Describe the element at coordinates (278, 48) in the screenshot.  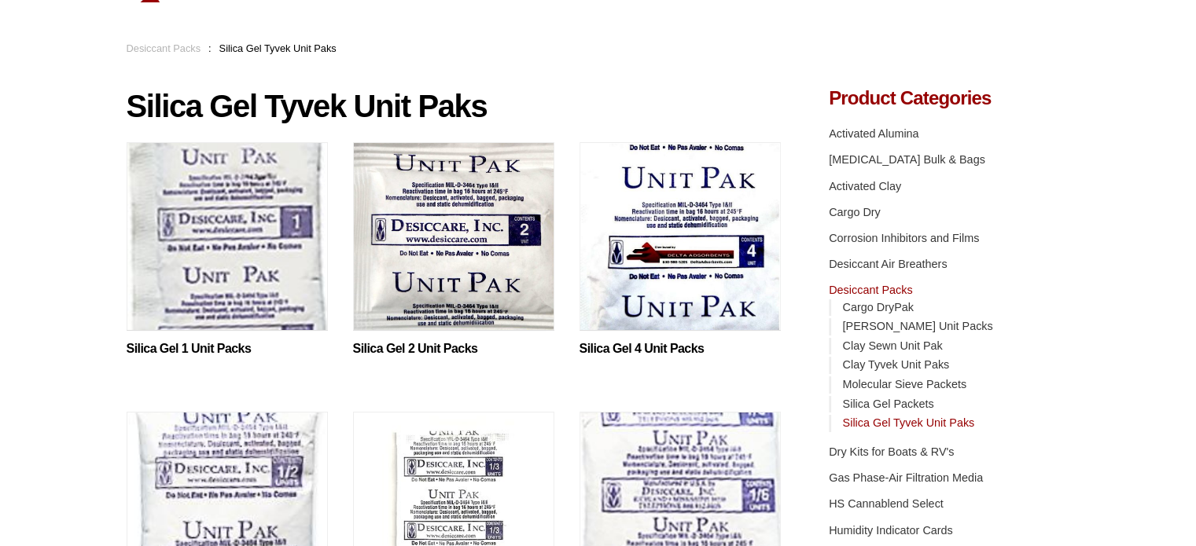
I see `span: Silica Gel Tyvek Unit Paks` at that location.